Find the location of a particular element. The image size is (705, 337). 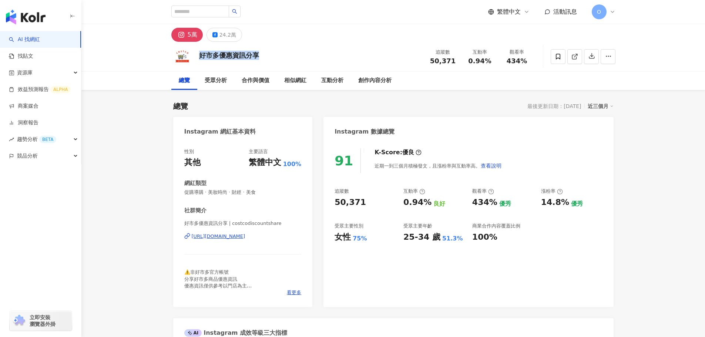

button: 查看說明 is located at coordinates (491, 166).